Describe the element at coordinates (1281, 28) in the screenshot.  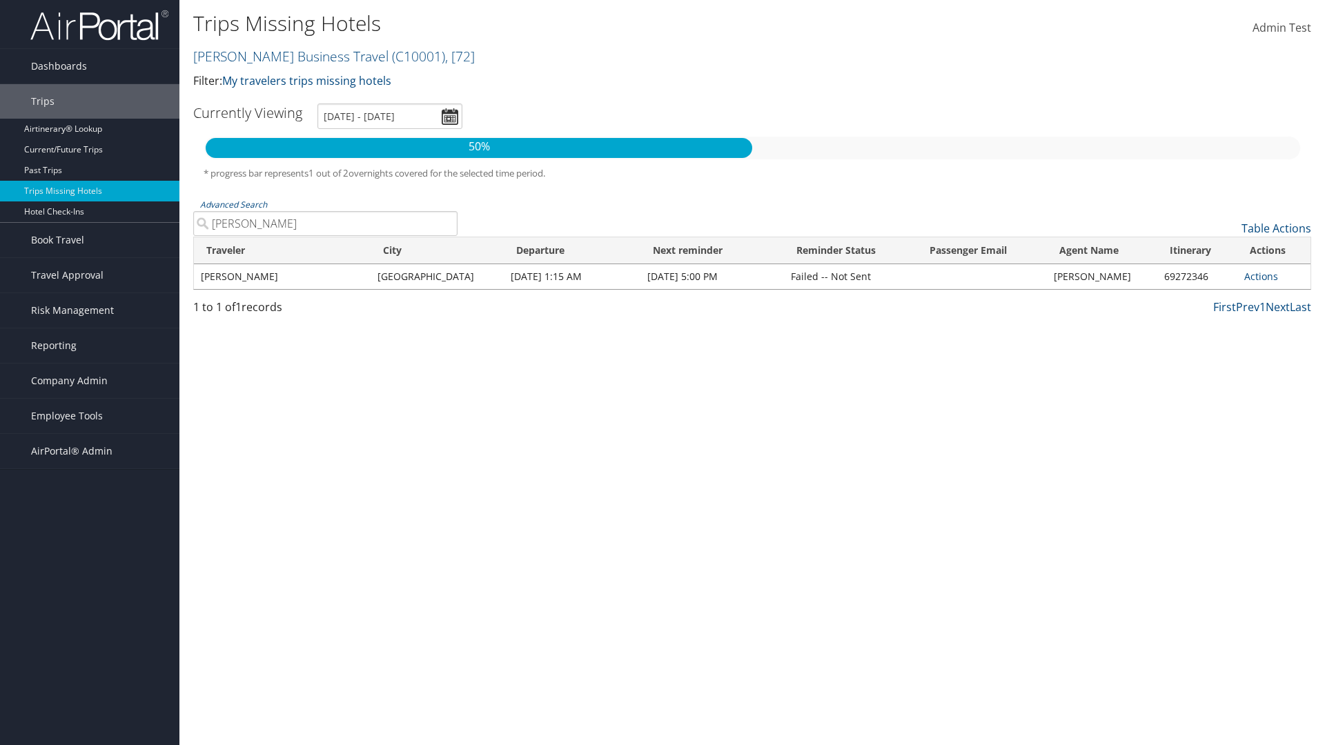
I see `a: Admin Test` at that location.